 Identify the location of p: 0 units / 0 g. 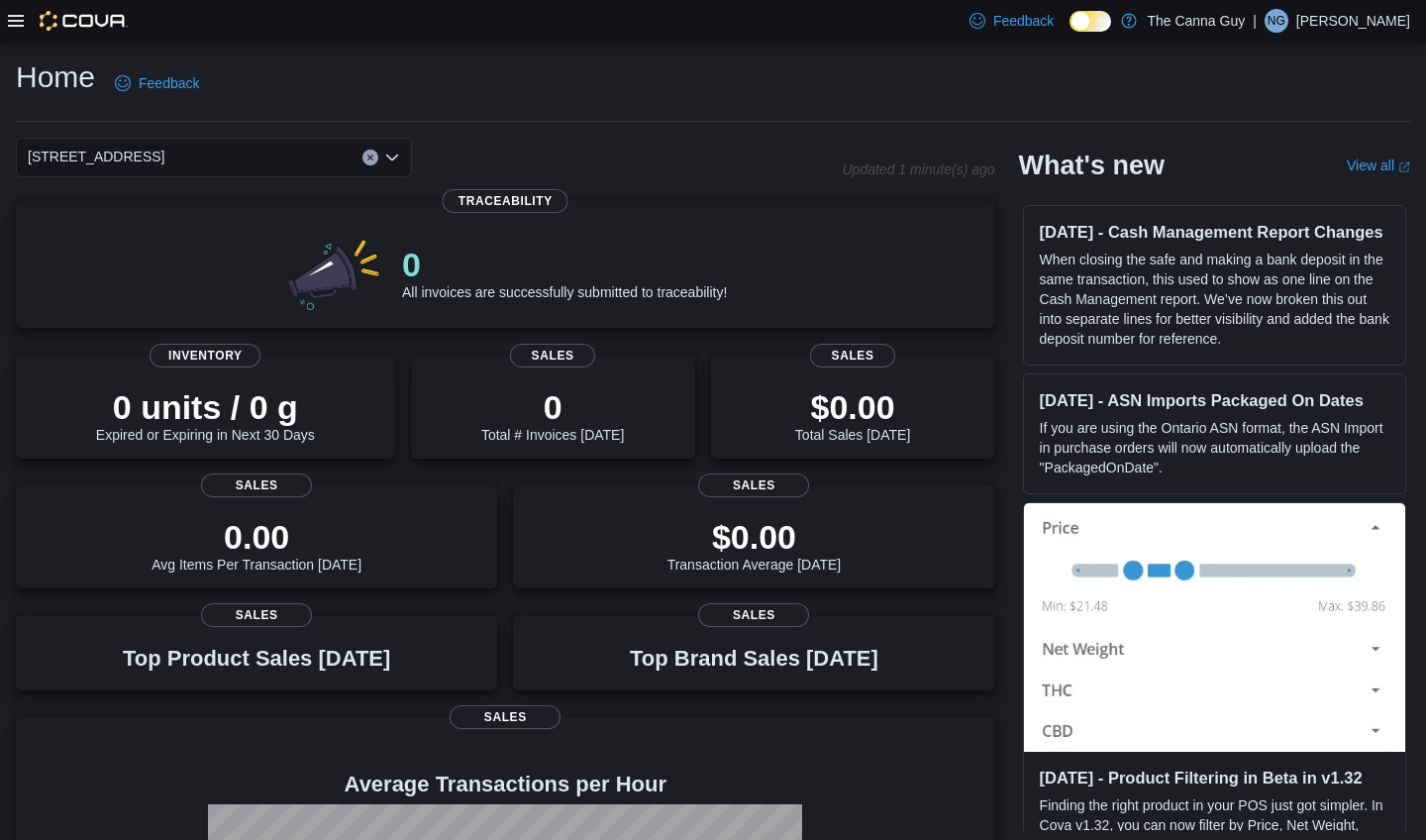
(205, 408).